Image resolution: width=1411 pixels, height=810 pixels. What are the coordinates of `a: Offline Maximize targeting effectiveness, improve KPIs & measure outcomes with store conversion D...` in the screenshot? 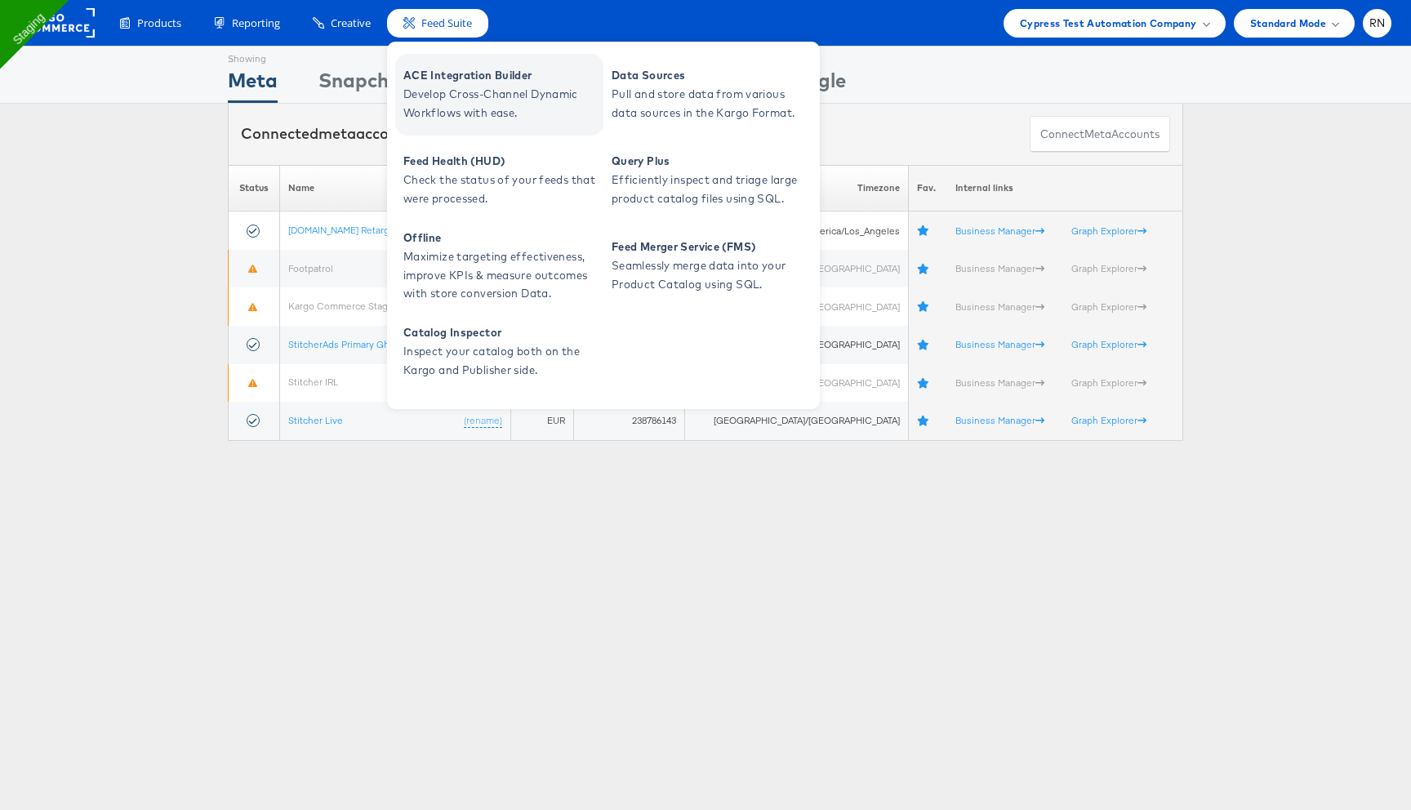 It's located at (499, 266).